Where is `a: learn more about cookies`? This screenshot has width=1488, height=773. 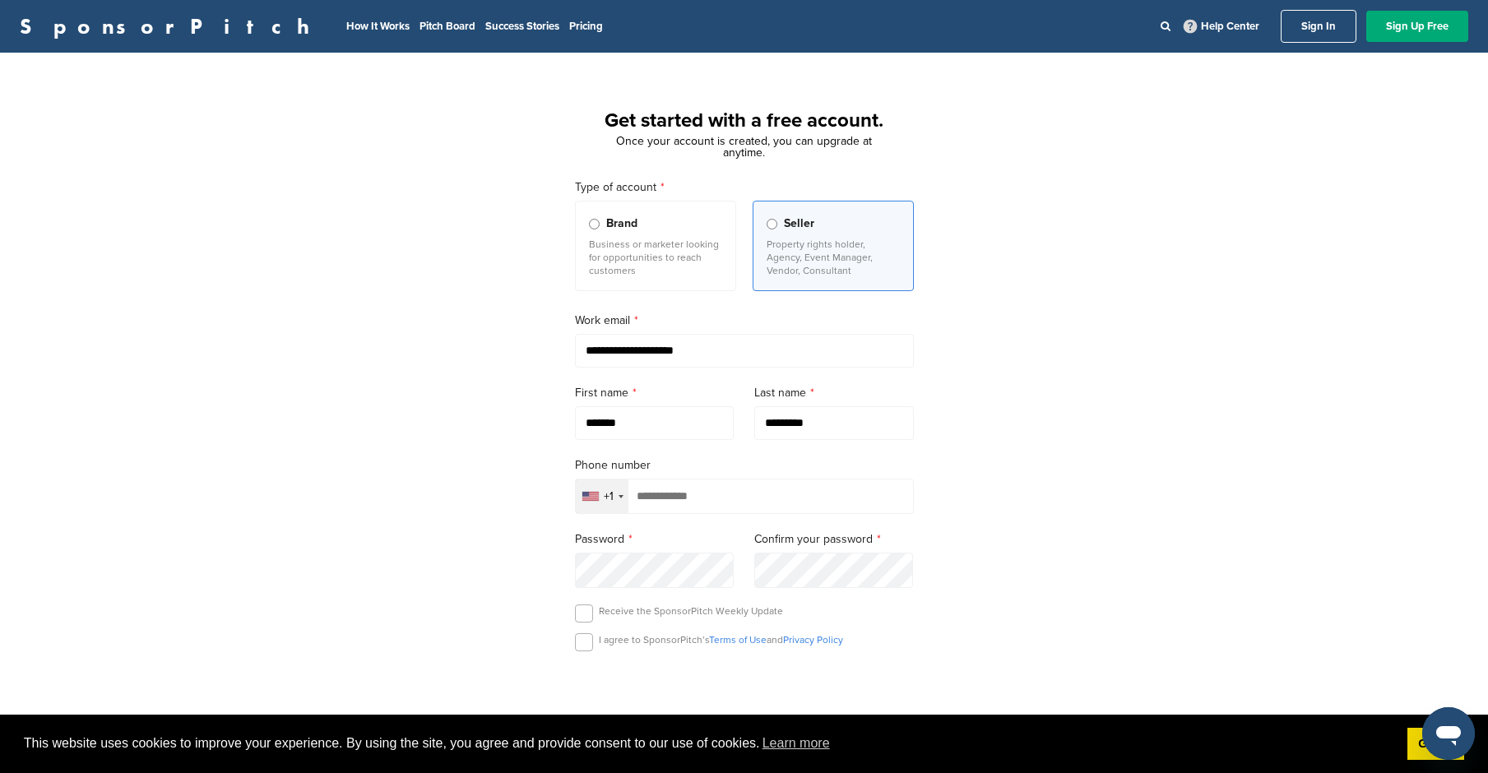 a: learn more about cookies is located at coordinates (796, 744).